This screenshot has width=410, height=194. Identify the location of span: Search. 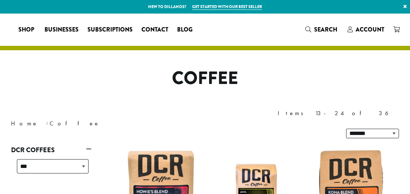
(326, 29).